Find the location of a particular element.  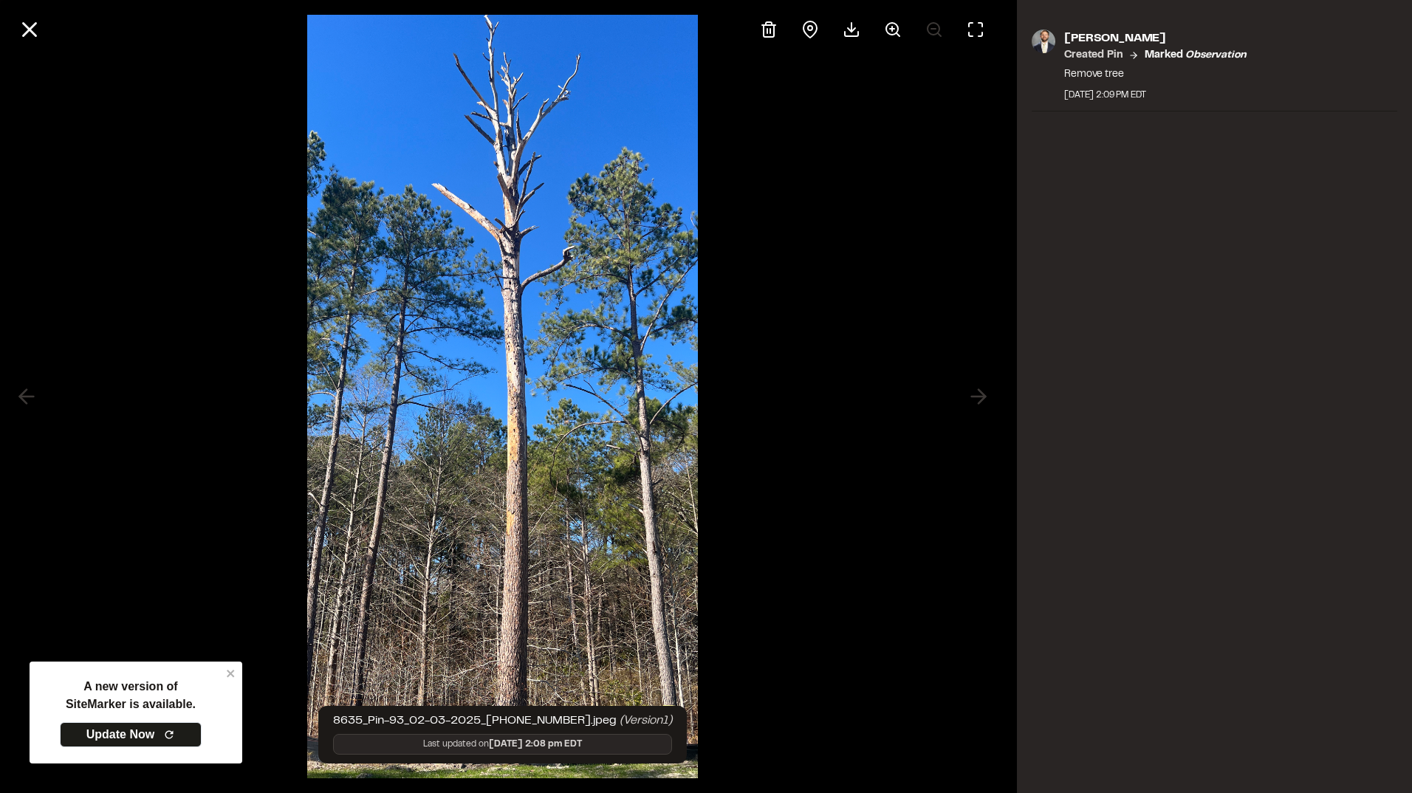

button: Zoom in is located at coordinates (893, 30).